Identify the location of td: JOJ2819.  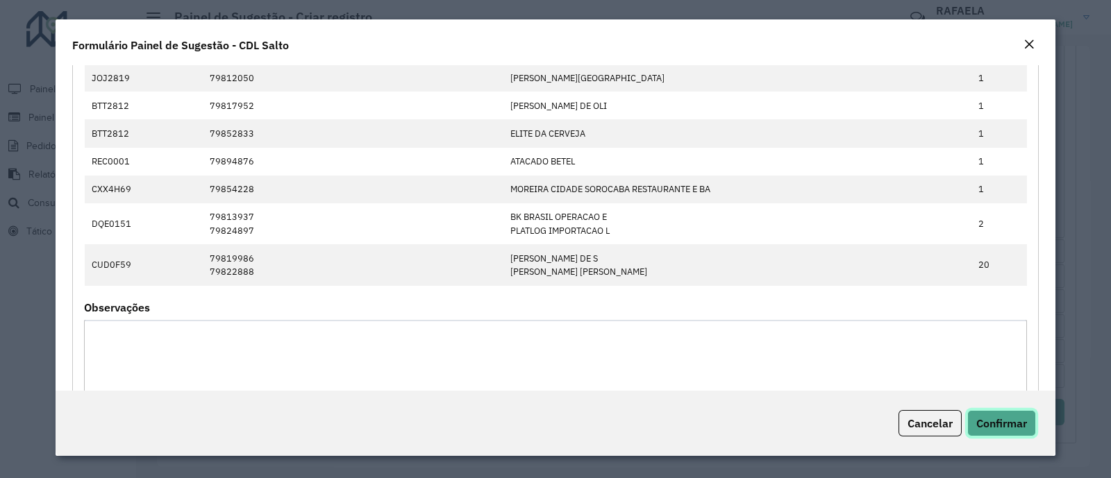
(144, 78).